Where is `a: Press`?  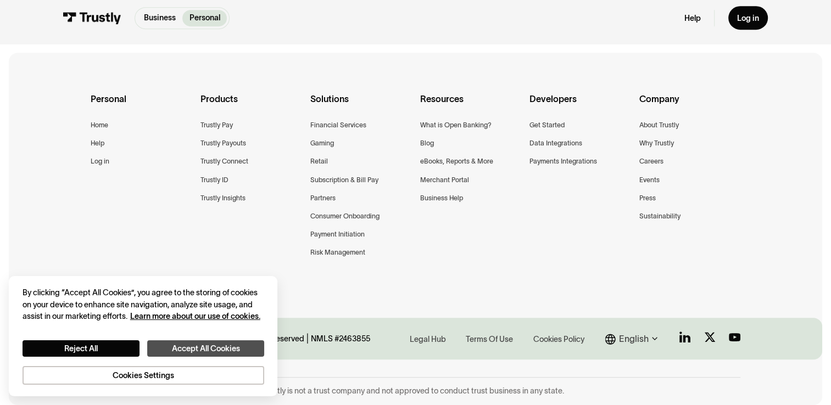
a: Press is located at coordinates (648, 198).